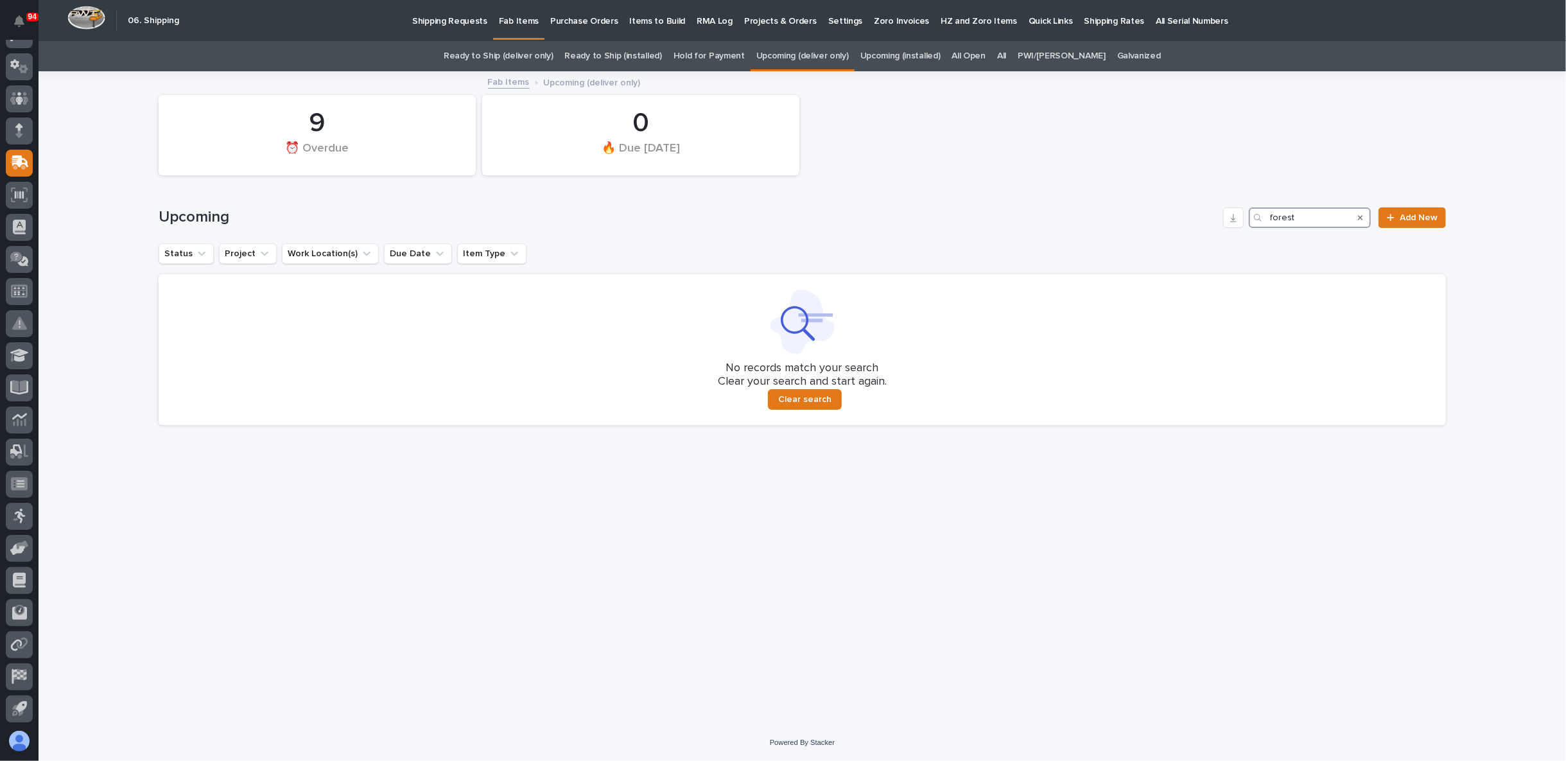 The width and height of the screenshot is (1566, 761). I want to click on button: users-avatar, so click(19, 741).